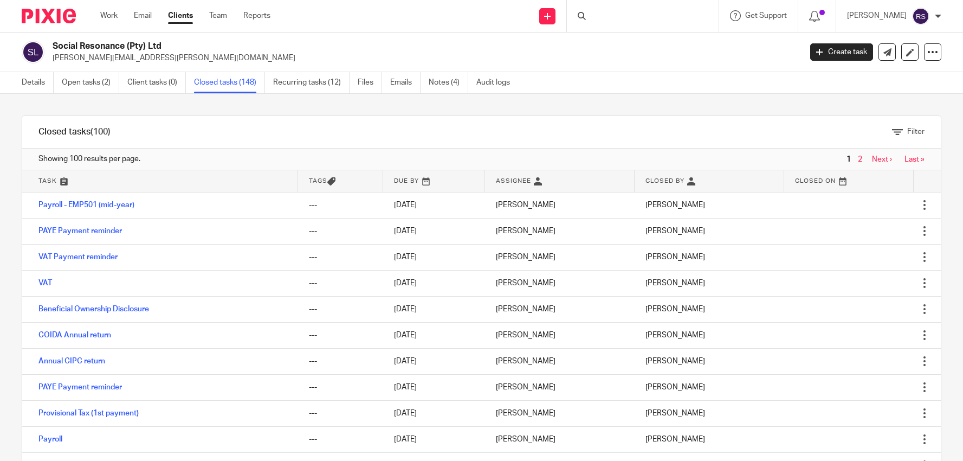 The image size is (963, 461). What do you see at coordinates (88, 413) in the screenshot?
I see `a: Provisional Tax (1st payment)` at bounding box center [88, 413].